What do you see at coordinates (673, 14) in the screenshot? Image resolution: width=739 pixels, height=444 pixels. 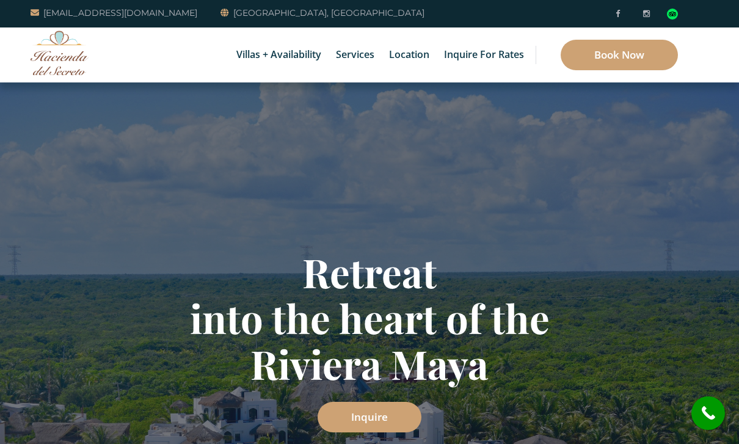 I see `img: Tripadvisor_logomark.svg` at bounding box center [673, 14].